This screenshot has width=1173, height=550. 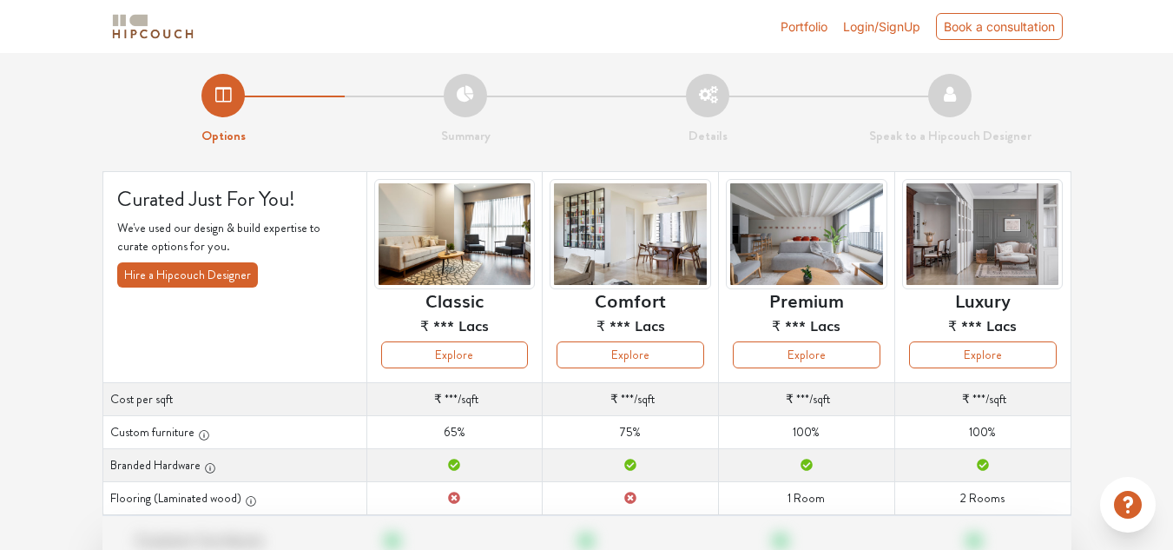 What do you see at coordinates (188, 274) in the screenshot?
I see `button: Hire a Hipcouch Designer` at bounding box center [188, 274].